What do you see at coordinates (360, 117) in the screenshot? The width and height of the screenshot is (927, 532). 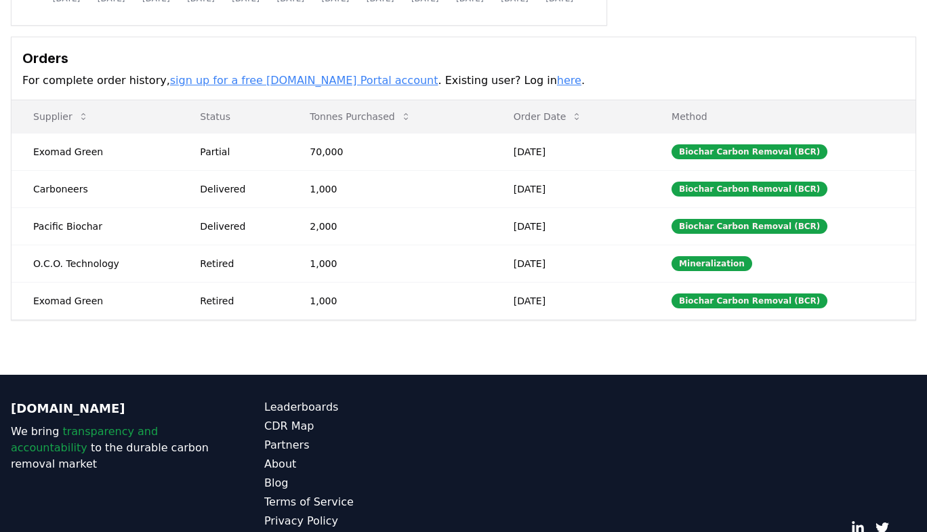 I see `button: Tonnes Purchased` at bounding box center [360, 117].